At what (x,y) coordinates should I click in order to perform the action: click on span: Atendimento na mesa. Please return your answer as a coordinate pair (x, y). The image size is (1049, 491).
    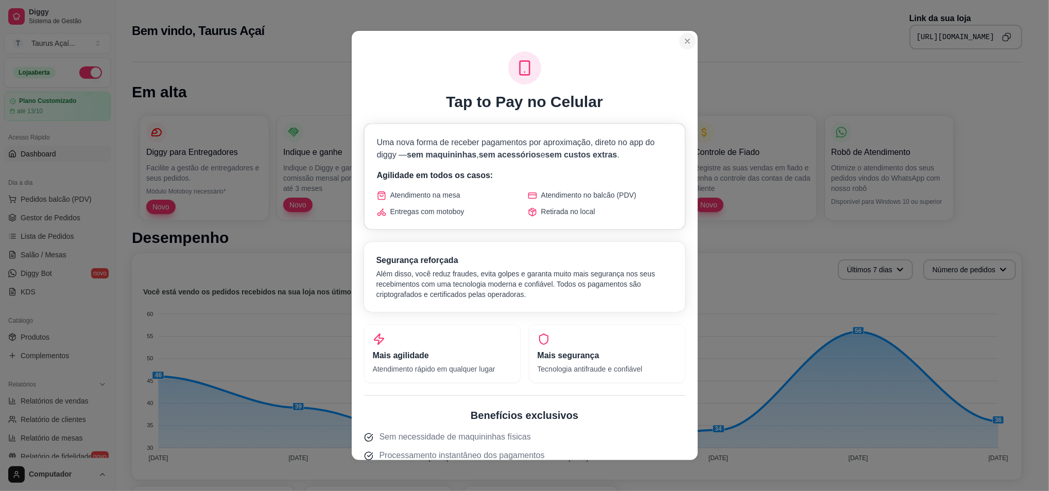
    Looking at the image, I should click on (425, 195).